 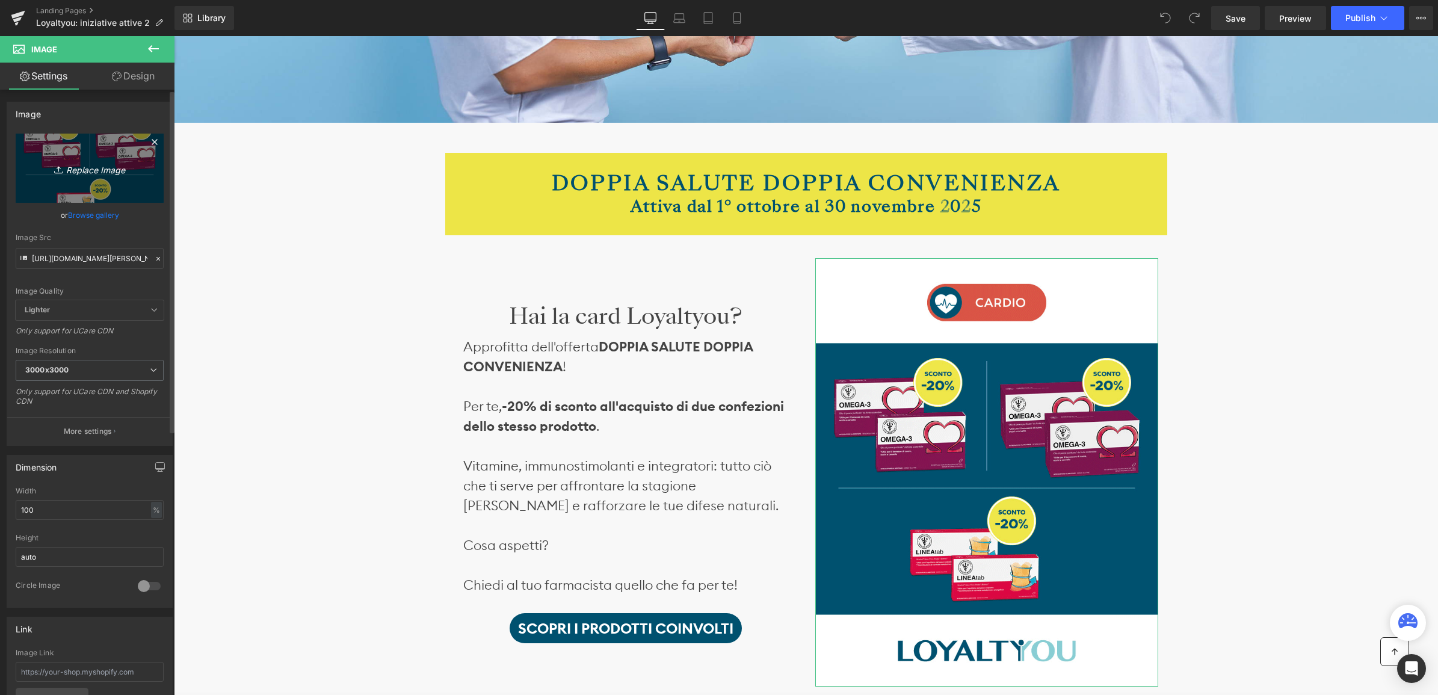 What do you see at coordinates (1195, 18) in the screenshot?
I see `button: Redo` at bounding box center [1195, 18].